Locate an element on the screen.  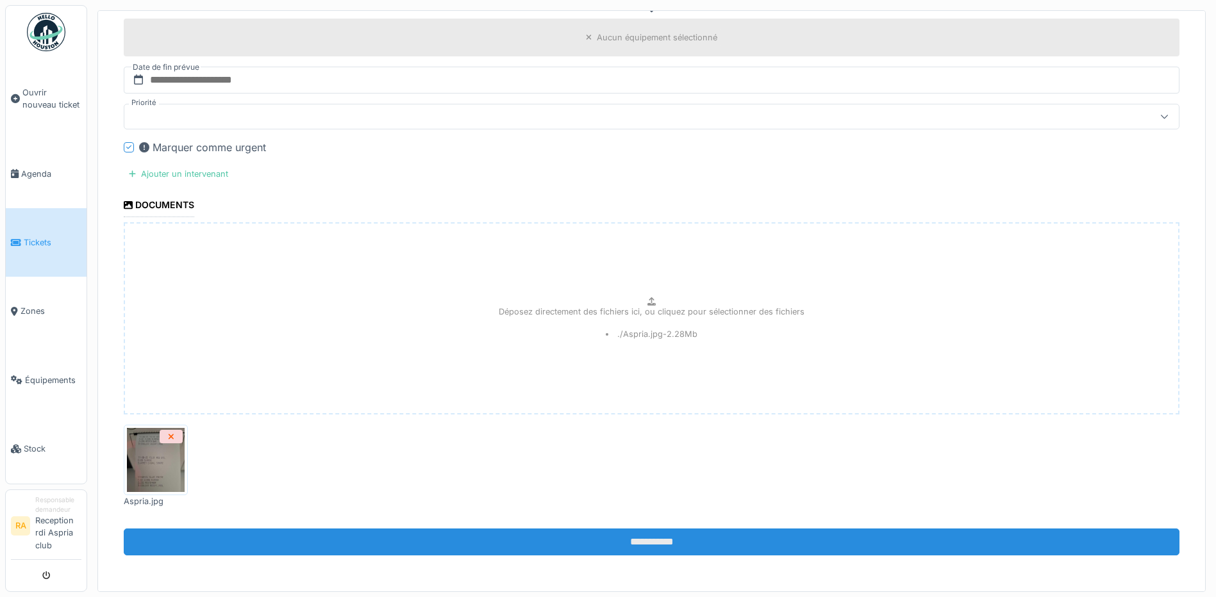
span: Équipements is located at coordinates (53, 380).